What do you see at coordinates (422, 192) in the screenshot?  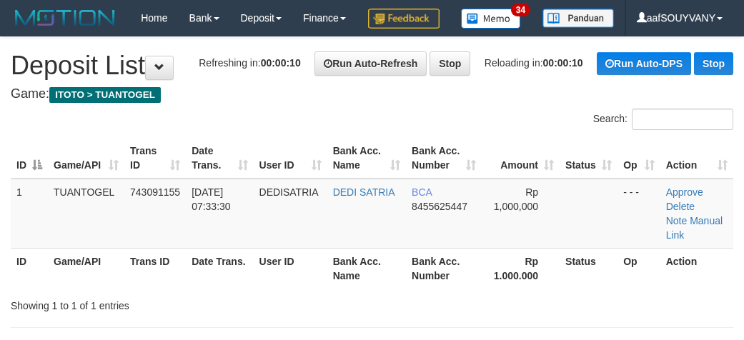 I see `span: BCA` at bounding box center [422, 192].